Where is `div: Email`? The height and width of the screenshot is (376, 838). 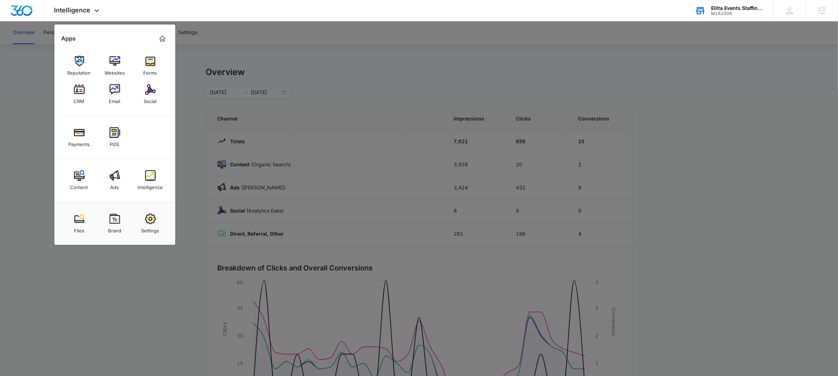 div: Email is located at coordinates (115, 100).